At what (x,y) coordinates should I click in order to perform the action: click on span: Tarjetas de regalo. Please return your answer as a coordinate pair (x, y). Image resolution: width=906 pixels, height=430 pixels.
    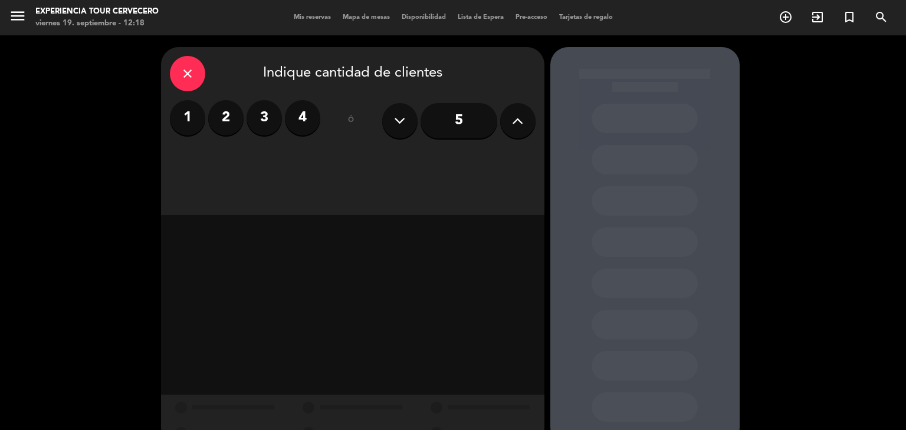
    Looking at the image, I should click on (585, 17).